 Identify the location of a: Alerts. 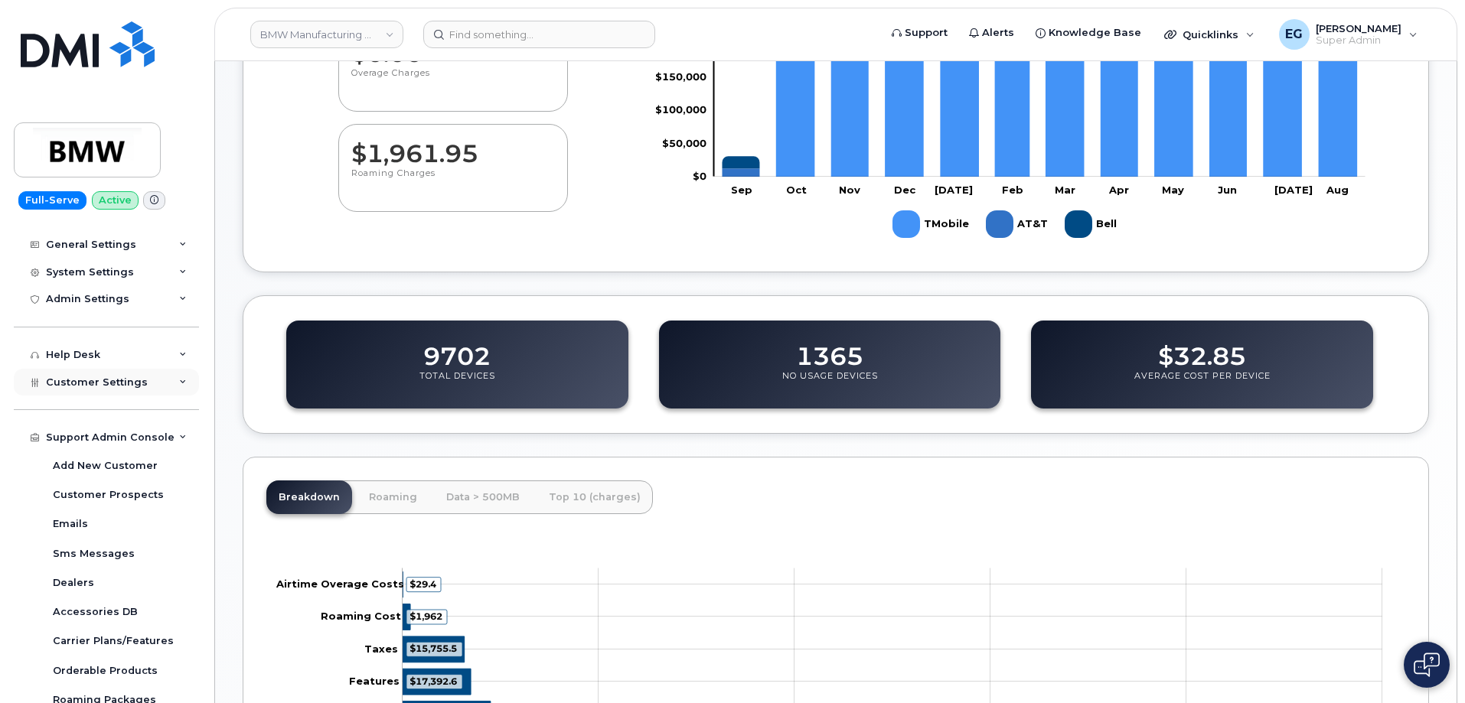
(991, 33).